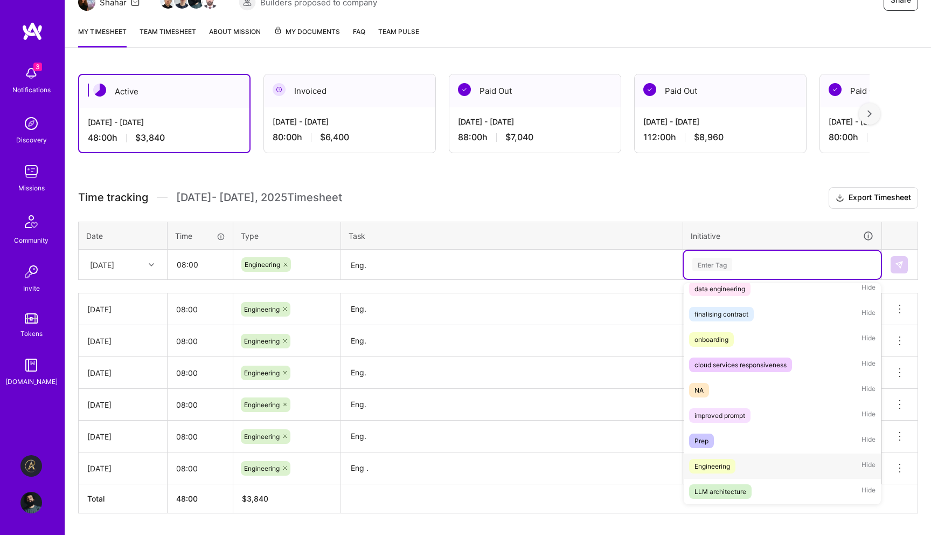 The width and height of the screenshot is (931, 535). I want to click on img: teamwork, so click(31, 171).